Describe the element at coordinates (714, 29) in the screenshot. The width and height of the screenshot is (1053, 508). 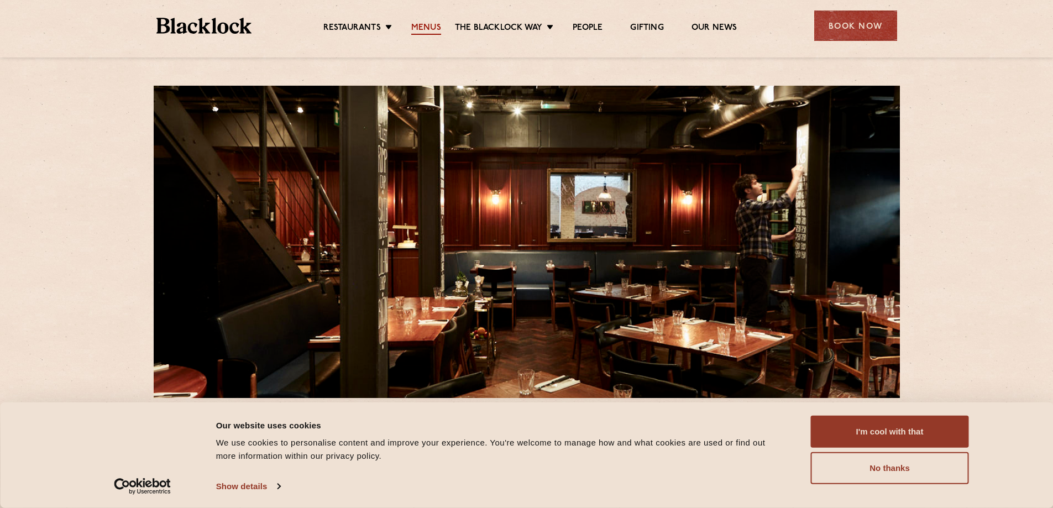
I see `a: Our News` at that location.